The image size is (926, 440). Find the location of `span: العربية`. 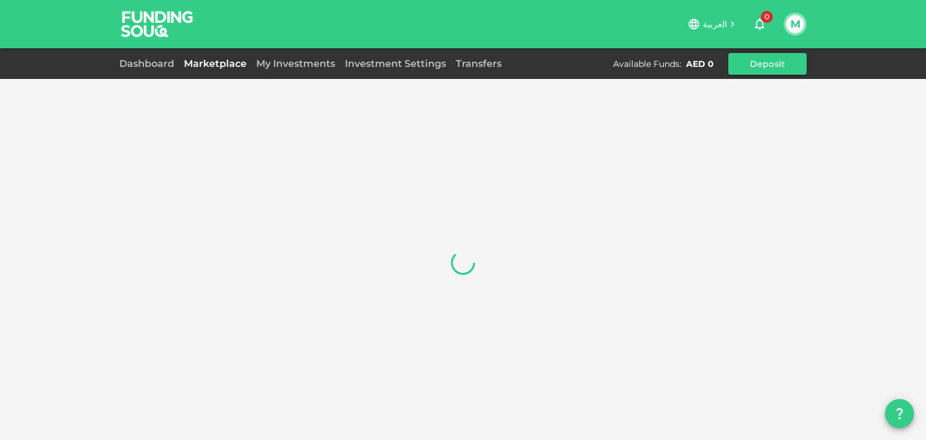

span: العربية is located at coordinates (715, 24).